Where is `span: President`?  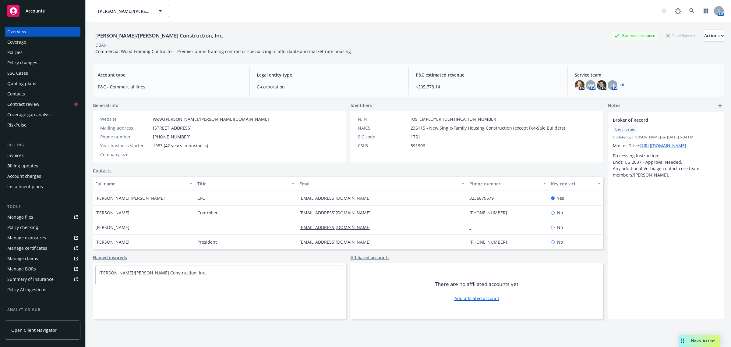 span: President is located at coordinates (207, 242).